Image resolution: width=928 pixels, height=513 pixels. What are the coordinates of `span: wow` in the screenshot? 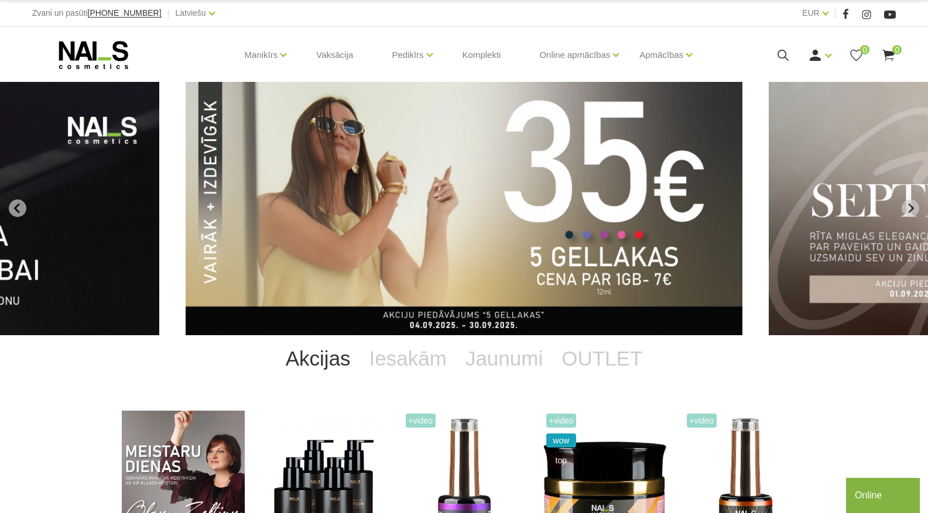 It's located at (561, 441).